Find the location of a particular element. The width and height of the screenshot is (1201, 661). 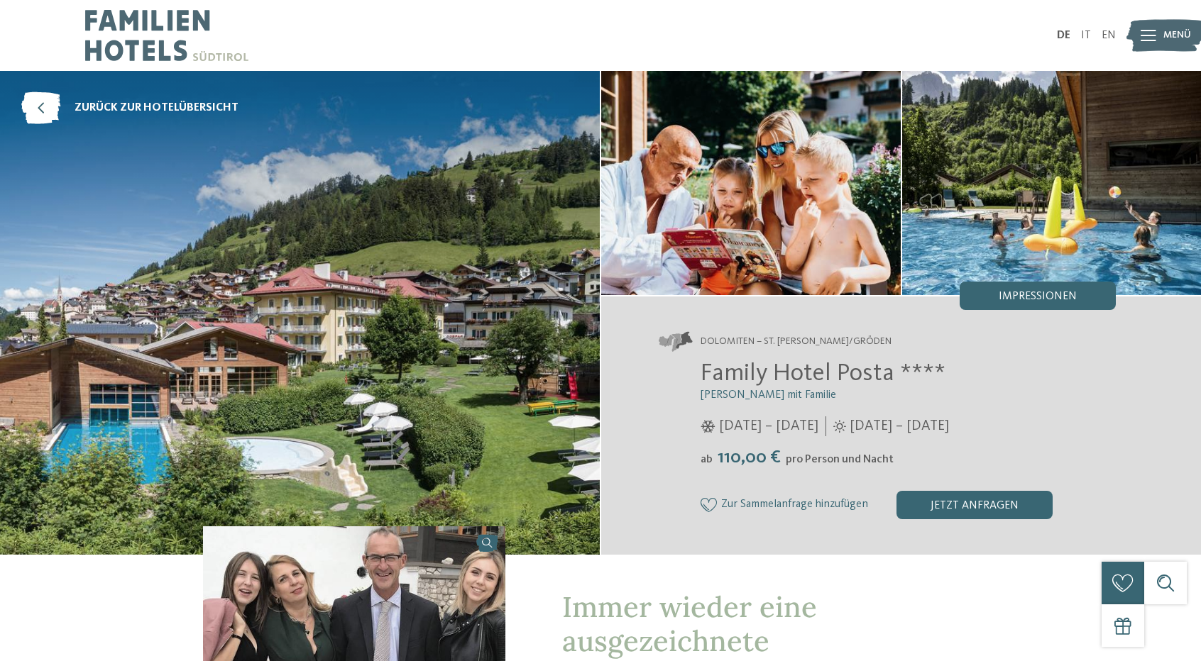

span: Zur Sammelanfrage hinzufügen is located at coordinates (794, 505).